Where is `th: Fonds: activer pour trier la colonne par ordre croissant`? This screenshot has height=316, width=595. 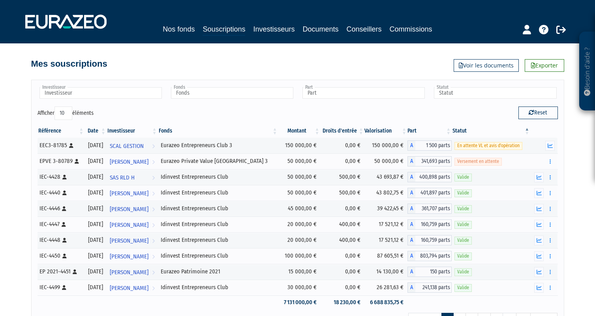
th: Fonds: activer pour trier la colonne par ordre croissant is located at coordinates (218, 131).